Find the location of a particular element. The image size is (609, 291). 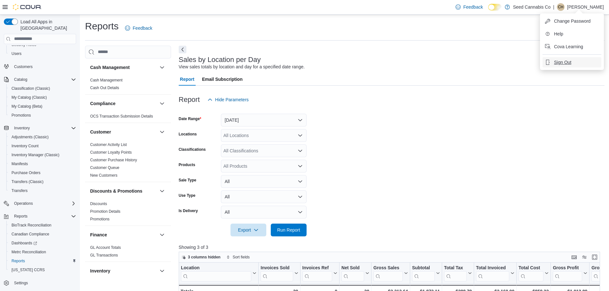

span: Help is located at coordinates (558, 34).